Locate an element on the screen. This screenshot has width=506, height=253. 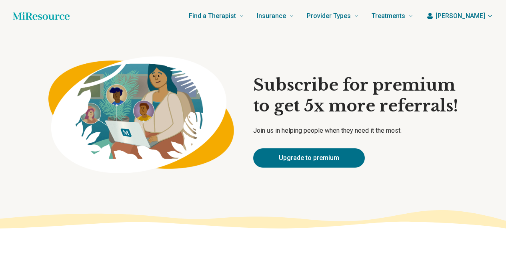
span: Insurance is located at coordinates (271, 16).